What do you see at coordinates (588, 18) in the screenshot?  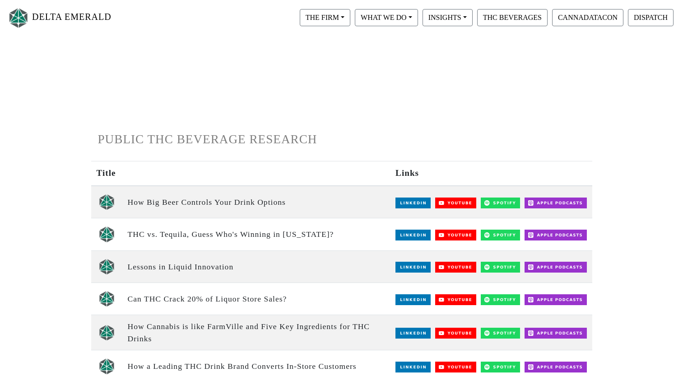 I see `button: CANNADATACON` at bounding box center [588, 18].